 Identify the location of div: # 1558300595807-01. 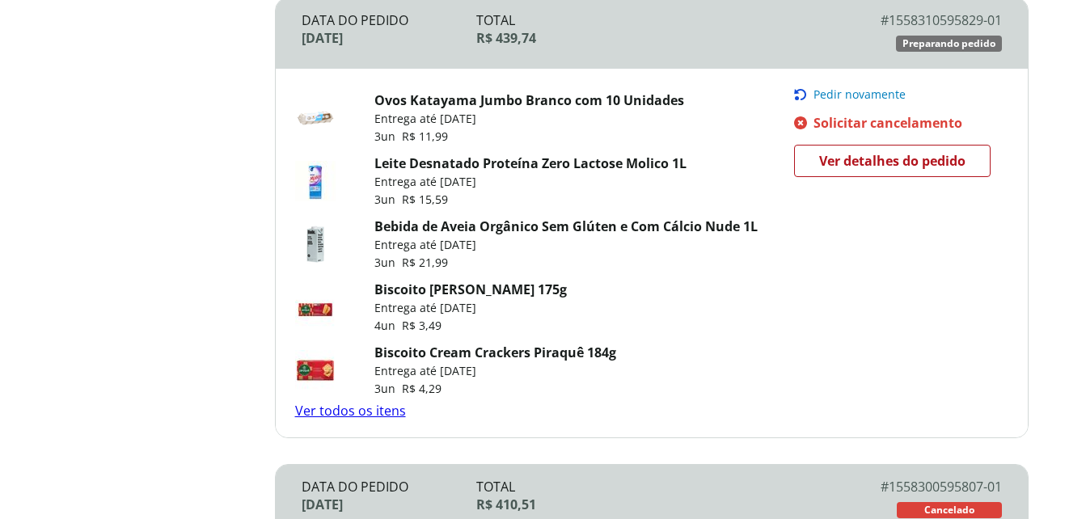
(914, 487).